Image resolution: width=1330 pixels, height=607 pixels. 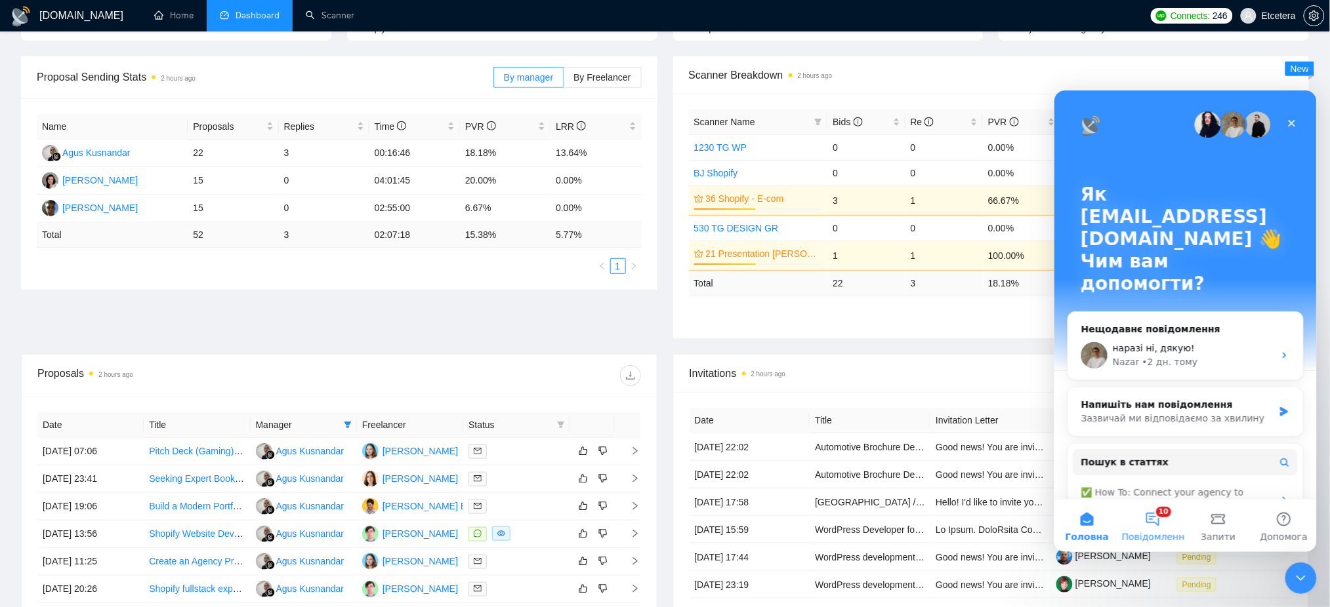 I want to click on div: Profile image for Nazarнаразі ні, дякую!Nazar•2 дн. тому, so click(x=131, y=265).